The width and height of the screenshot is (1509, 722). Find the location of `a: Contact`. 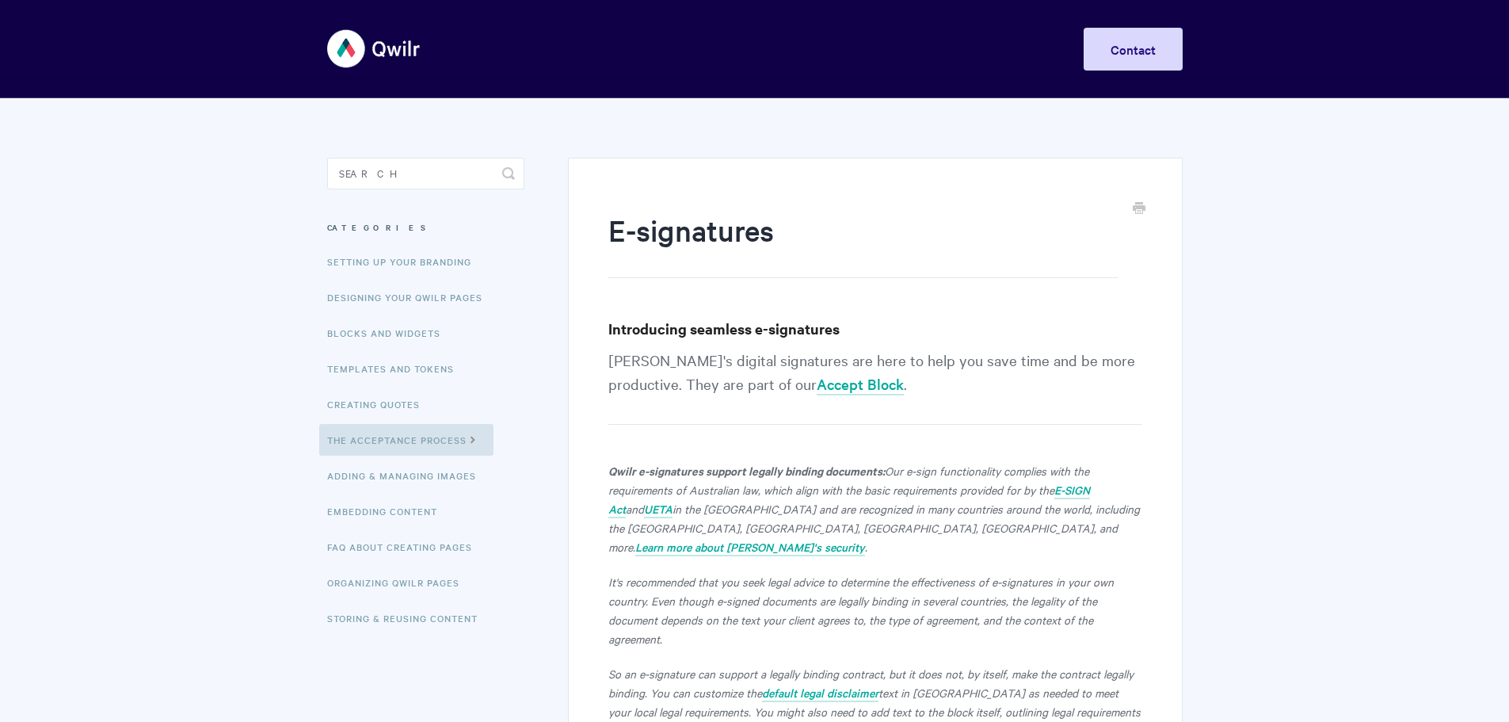

a: Contact is located at coordinates (1133, 49).